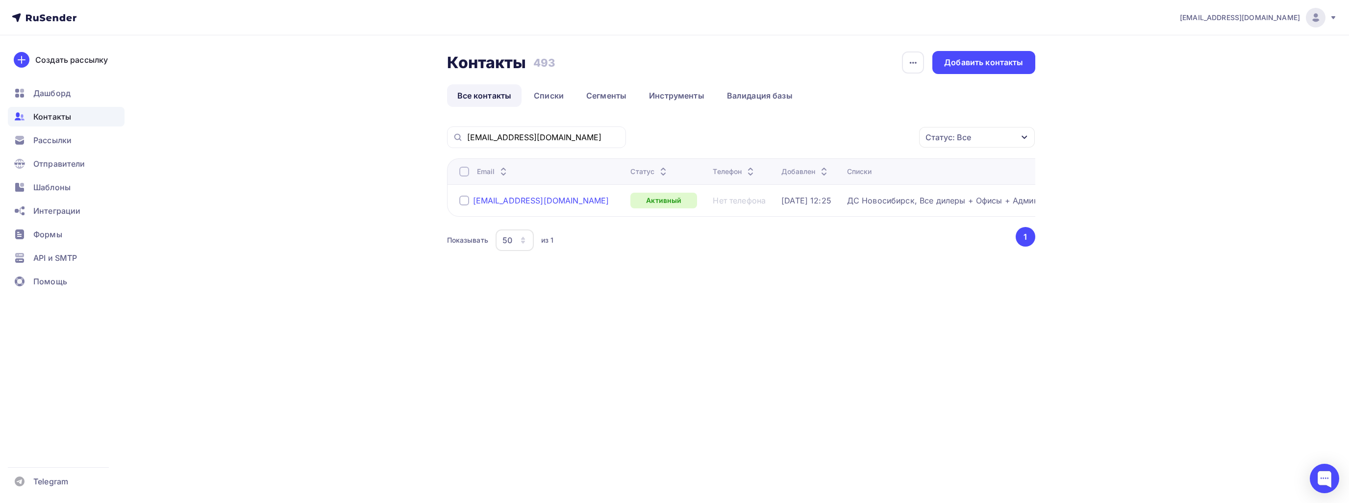 The image size is (1349, 503). What do you see at coordinates (1024, 237) in the screenshot?
I see `ul: Pagination` at bounding box center [1024, 237].